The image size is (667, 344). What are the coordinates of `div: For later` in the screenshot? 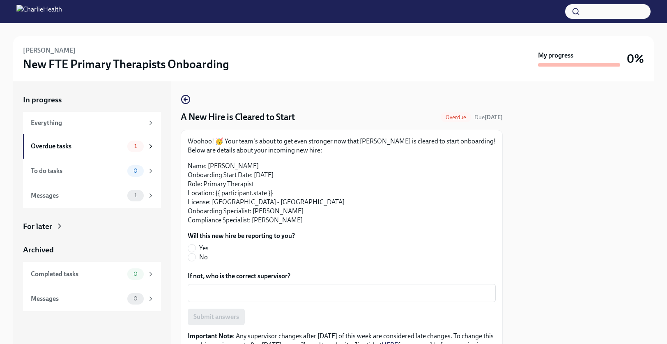 It's located at (37, 226).